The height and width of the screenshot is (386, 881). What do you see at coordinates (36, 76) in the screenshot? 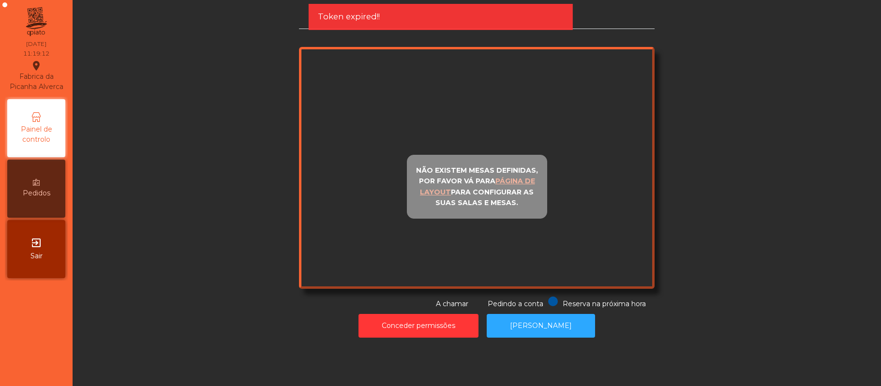
I see `div: Fabrica da Picanha Alverca` at bounding box center [36, 76].